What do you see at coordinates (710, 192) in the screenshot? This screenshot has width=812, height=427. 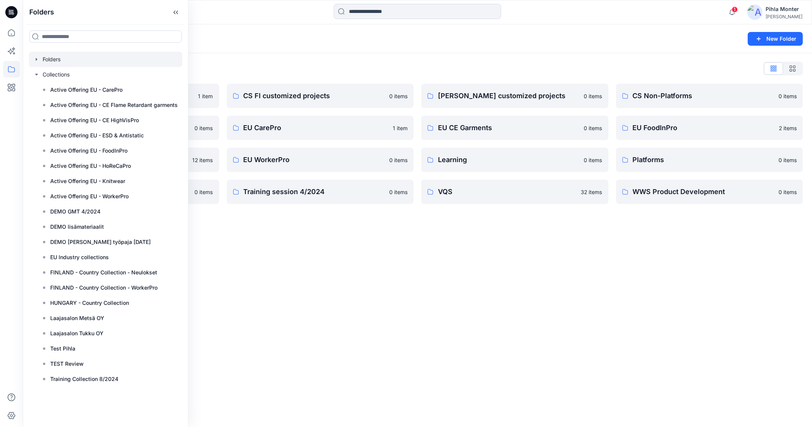 I see `a: WWS Product Development0 items` at bounding box center [710, 192].